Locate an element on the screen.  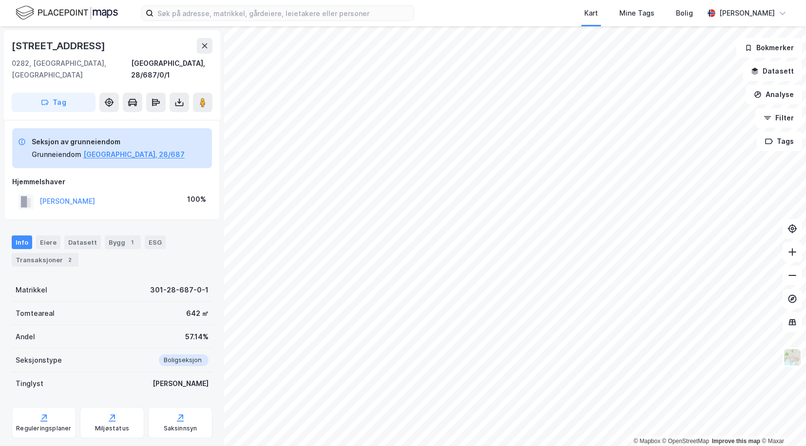
div: Reguleringsplaner is located at coordinates (43, 428).